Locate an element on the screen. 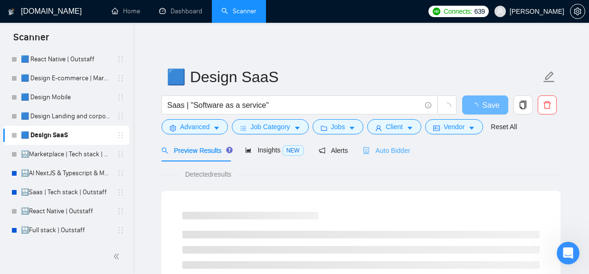 The image size is (589, 274). button: settingAdvancedcaret-down is located at coordinates (195, 127).